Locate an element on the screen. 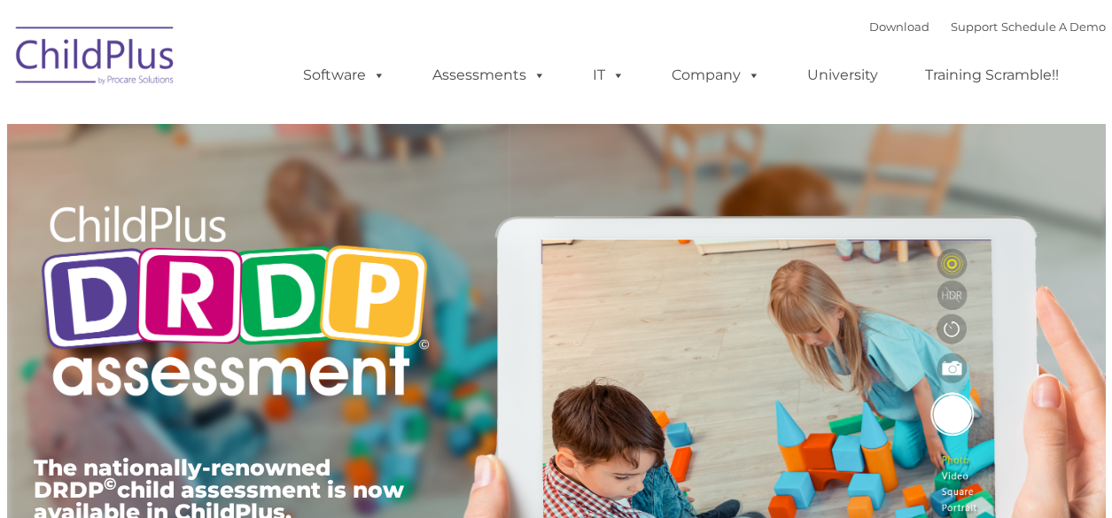  a: Download is located at coordinates (899, 27).